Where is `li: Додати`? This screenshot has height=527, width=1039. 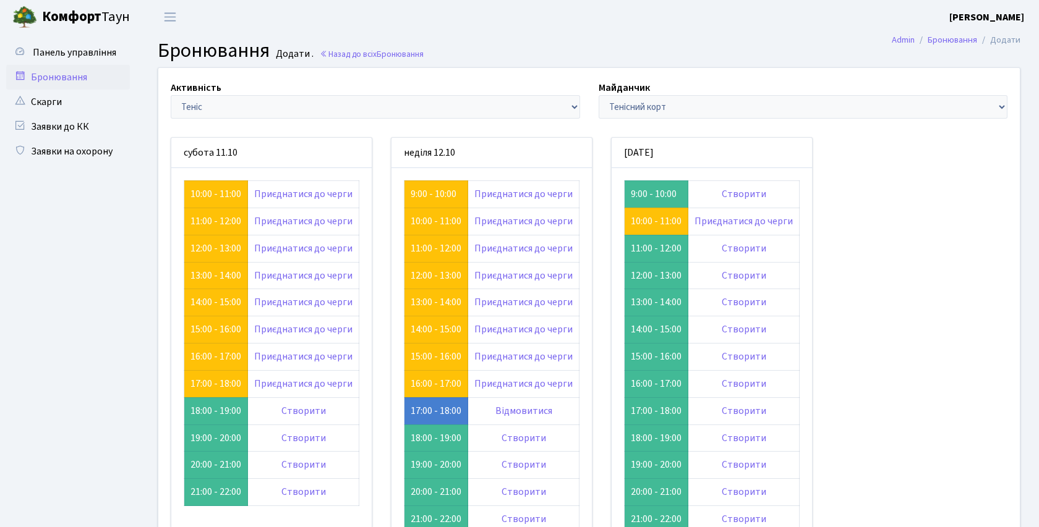
li: Додати is located at coordinates (999, 40).